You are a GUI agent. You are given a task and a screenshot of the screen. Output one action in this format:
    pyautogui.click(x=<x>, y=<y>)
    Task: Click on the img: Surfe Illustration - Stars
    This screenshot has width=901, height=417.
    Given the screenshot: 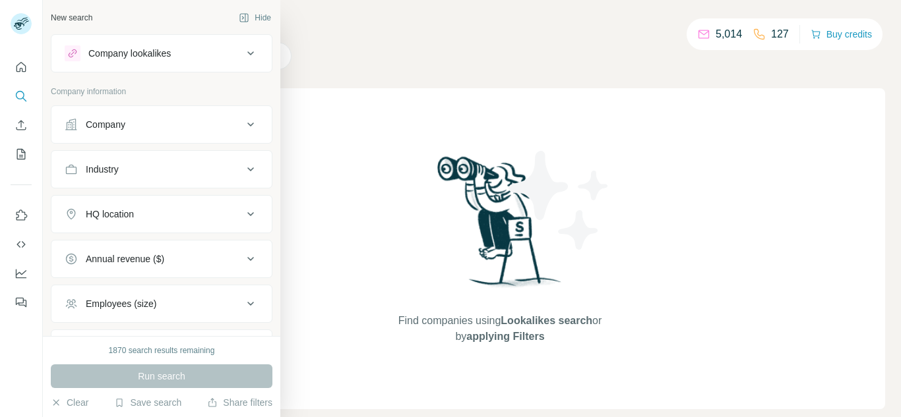 What is the action you would take?
    pyautogui.click(x=559, y=200)
    